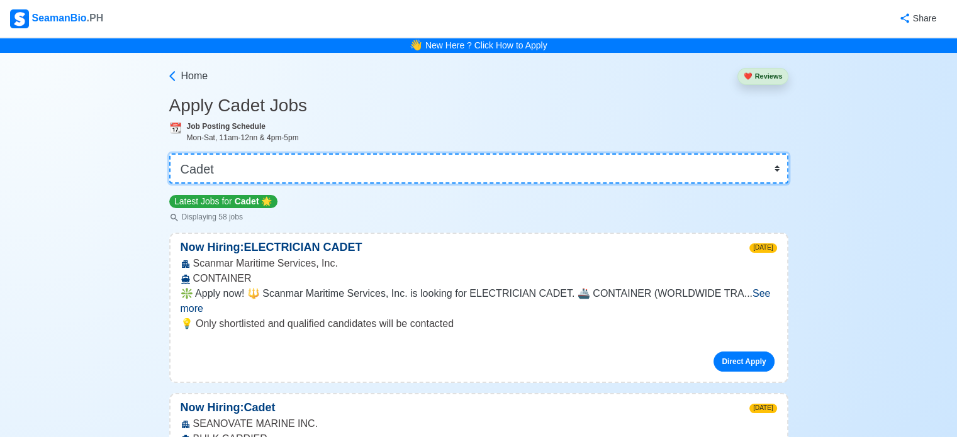 This screenshot has width=957, height=437. I want to click on a: Home, so click(187, 76).